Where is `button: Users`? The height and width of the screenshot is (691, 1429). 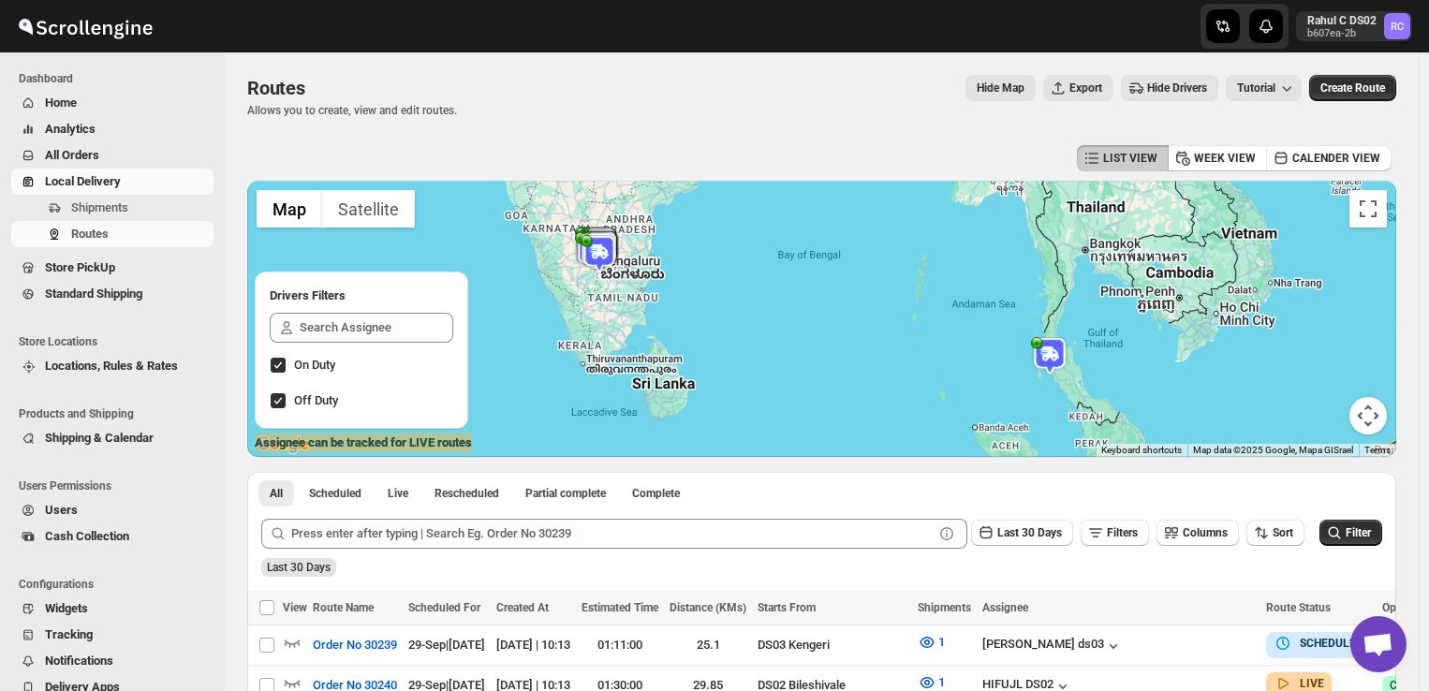 button: Users is located at coordinates (112, 510).